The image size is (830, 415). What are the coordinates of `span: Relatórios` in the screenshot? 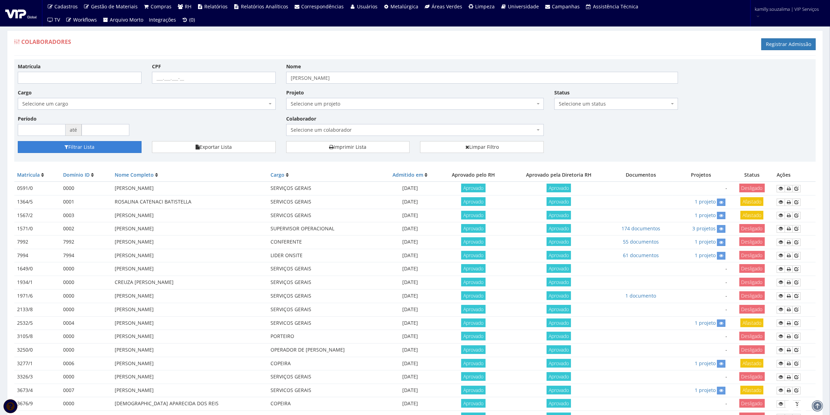 It's located at (216, 6).